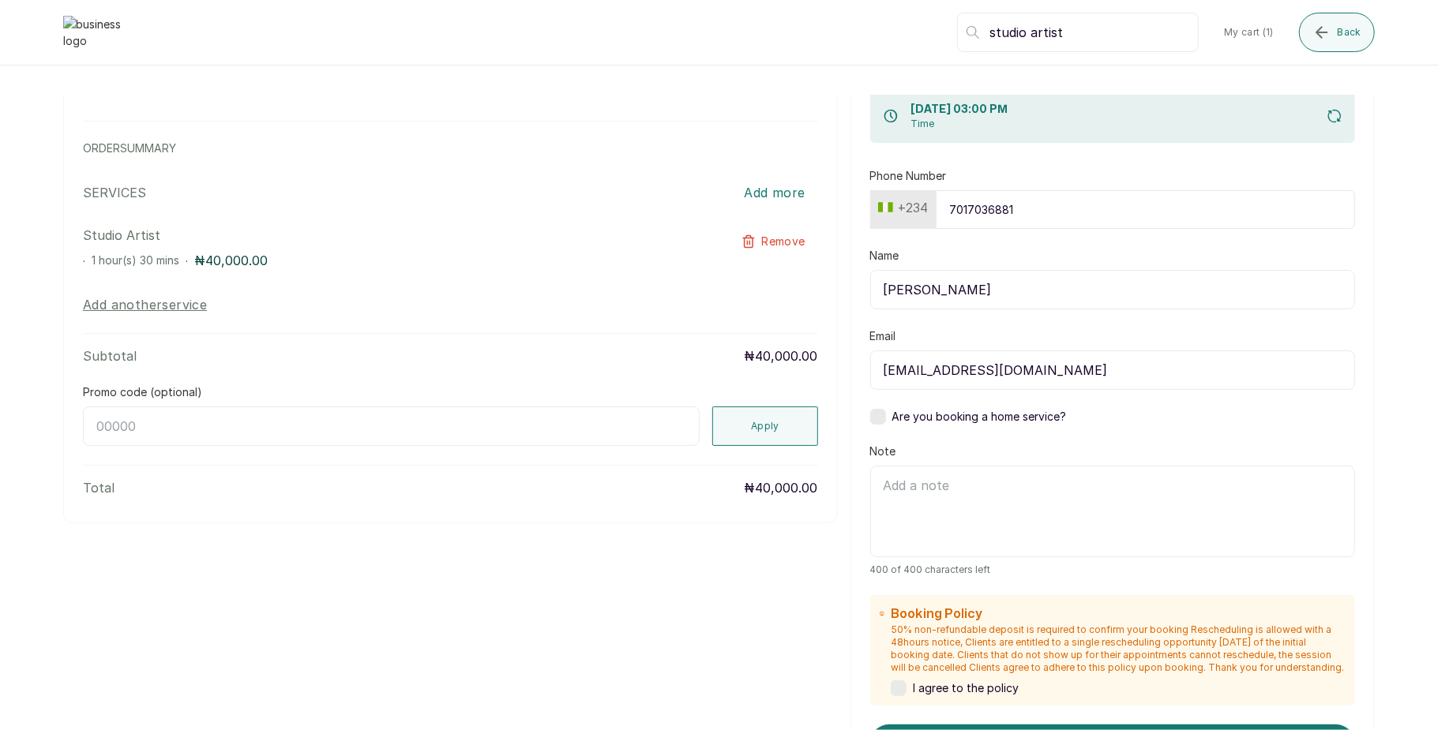 This screenshot has width=1438, height=730. What do you see at coordinates (883, 452) in the screenshot?
I see `label: Note` at bounding box center [883, 452].